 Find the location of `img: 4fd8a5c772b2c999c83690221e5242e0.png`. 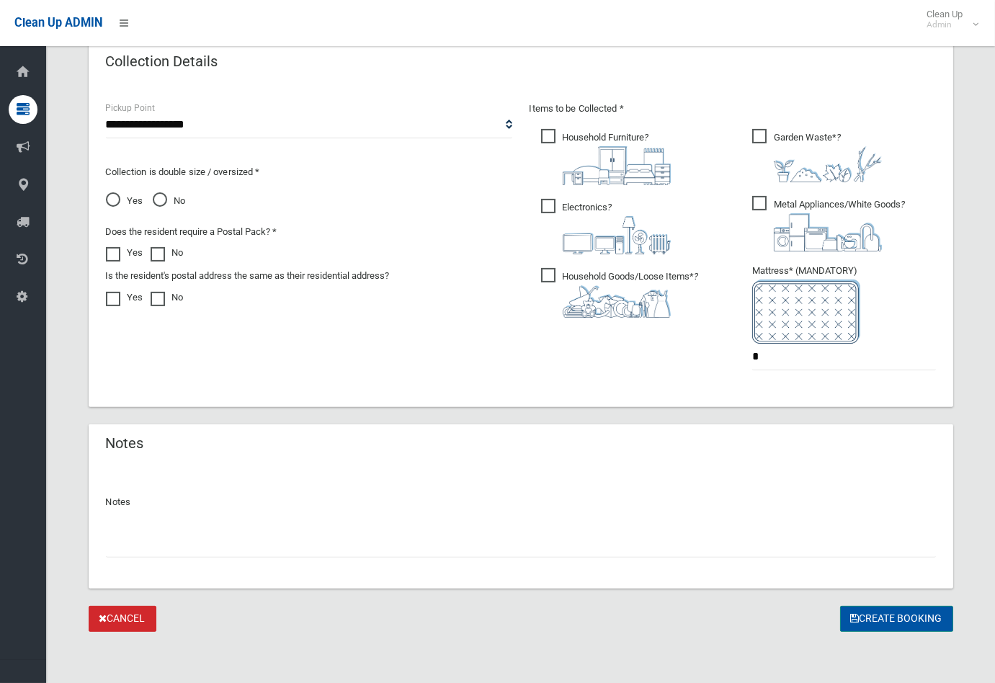

img: 4fd8a5c772b2c999c83690221e5242e0.png is located at coordinates (828, 164).